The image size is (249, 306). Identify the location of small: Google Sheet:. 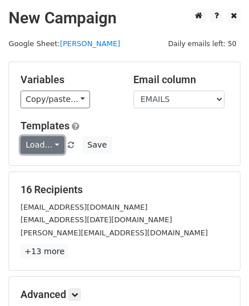
(64, 43).